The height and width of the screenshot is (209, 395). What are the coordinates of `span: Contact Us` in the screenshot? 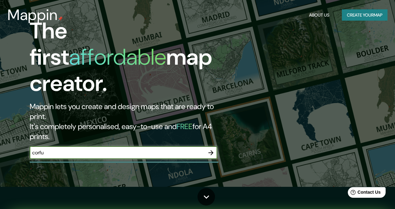 It's located at (30, 8).